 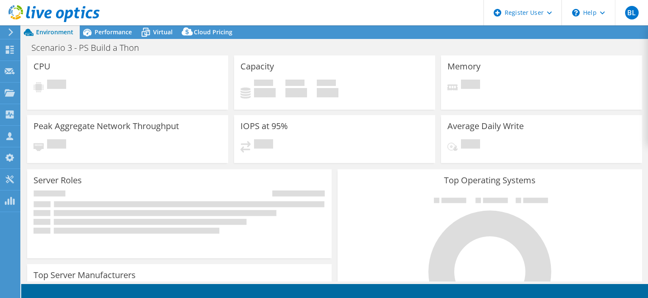 I want to click on span: Environment, so click(x=55, y=32).